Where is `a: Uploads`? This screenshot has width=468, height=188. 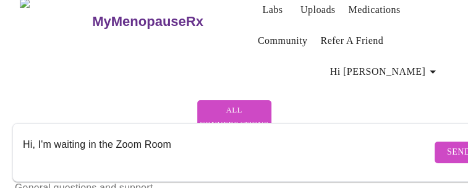 a: Uploads is located at coordinates (318, 10).